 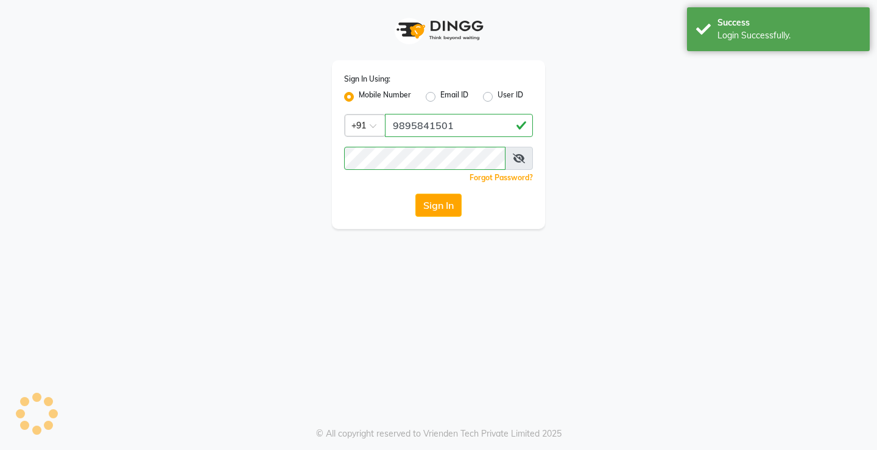 I want to click on label: Mobile Number, so click(x=385, y=97).